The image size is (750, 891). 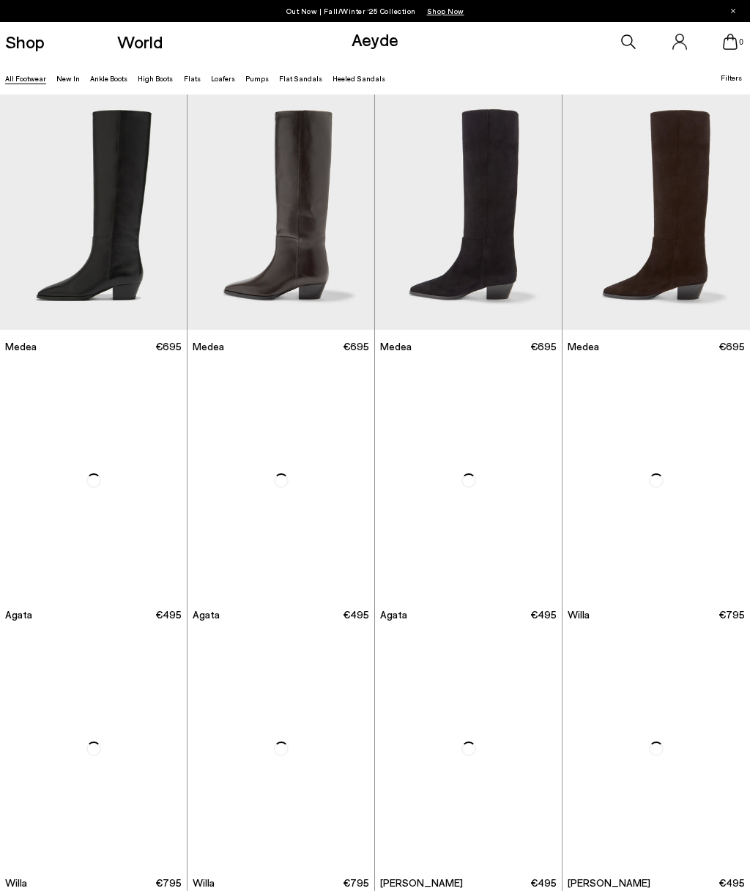 I want to click on a: World, so click(x=140, y=42).